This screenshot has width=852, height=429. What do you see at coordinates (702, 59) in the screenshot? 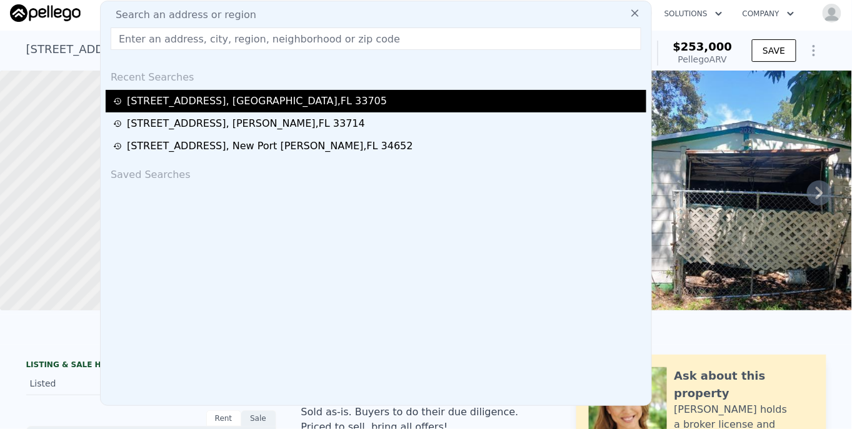
I see `div: Pellego ARV` at bounding box center [702, 59].